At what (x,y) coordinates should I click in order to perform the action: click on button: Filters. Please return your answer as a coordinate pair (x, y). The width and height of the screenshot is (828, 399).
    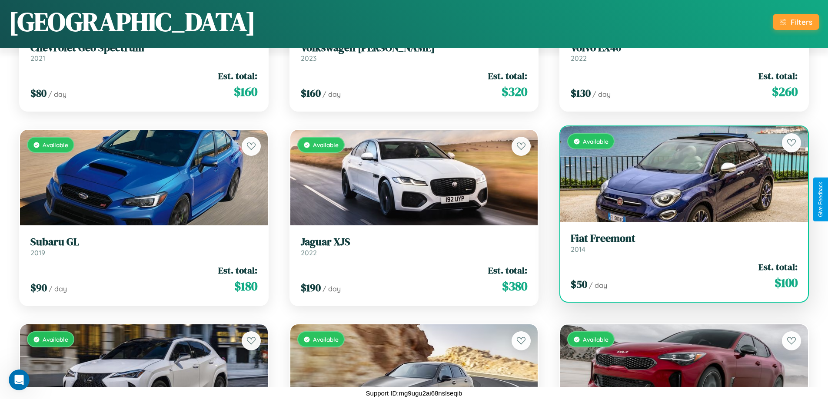
    Looking at the image, I should click on (796, 22).